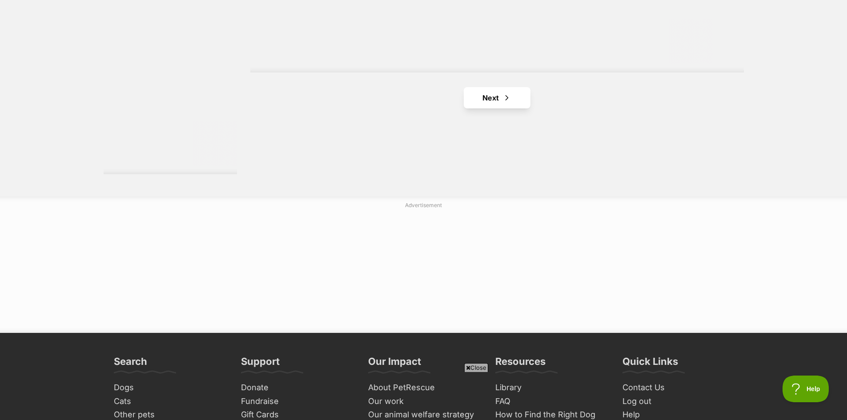  What do you see at coordinates (678, 388) in the screenshot?
I see `a: Contact Us` at bounding box center [678, 388].